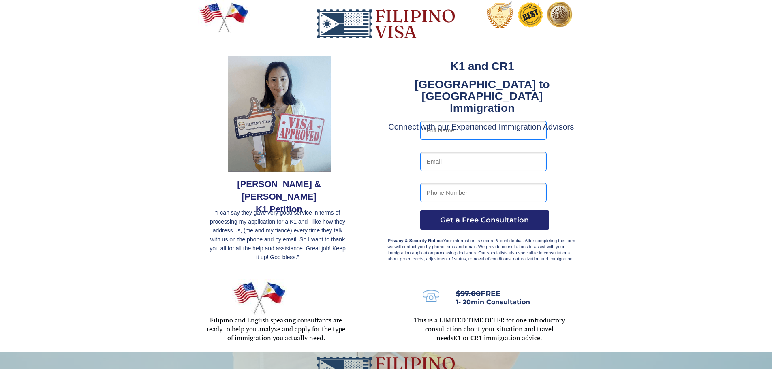  Describe the element at coordinates (482, 66) in the screenshot. I see `strong: K1 and CR1` at that location.